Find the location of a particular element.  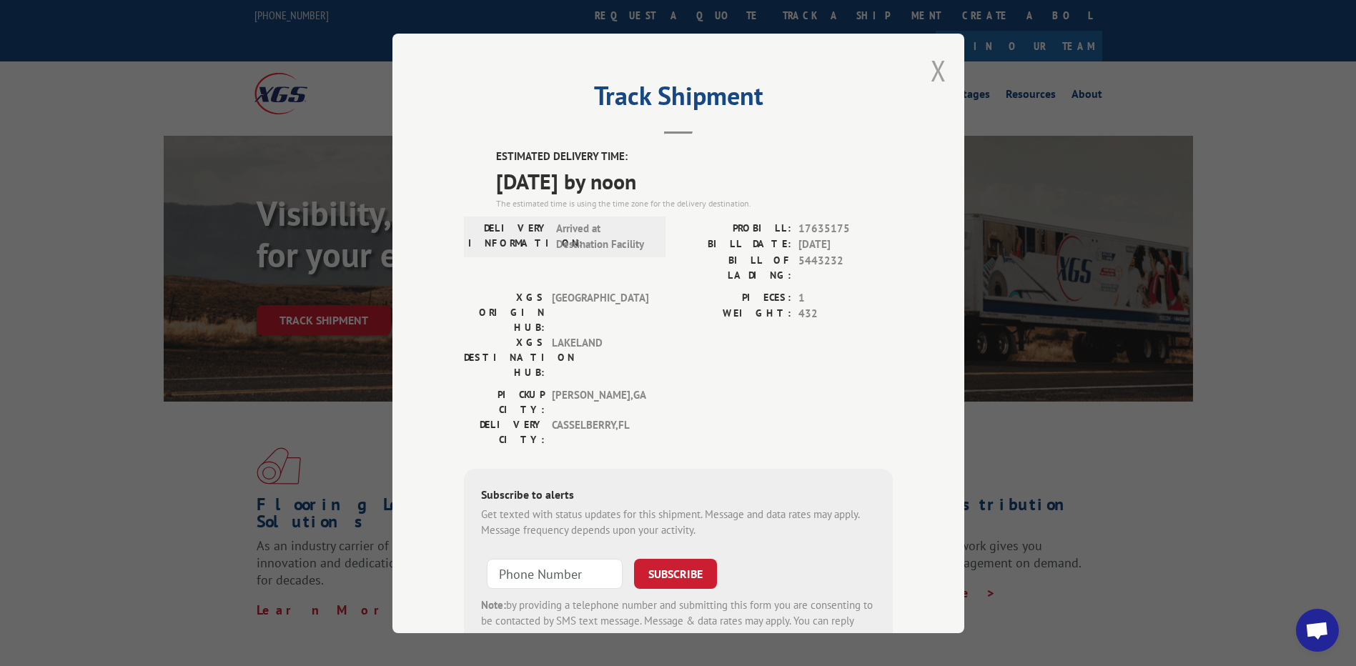

h2: Track Shipment is located at coordinates (678, 99).